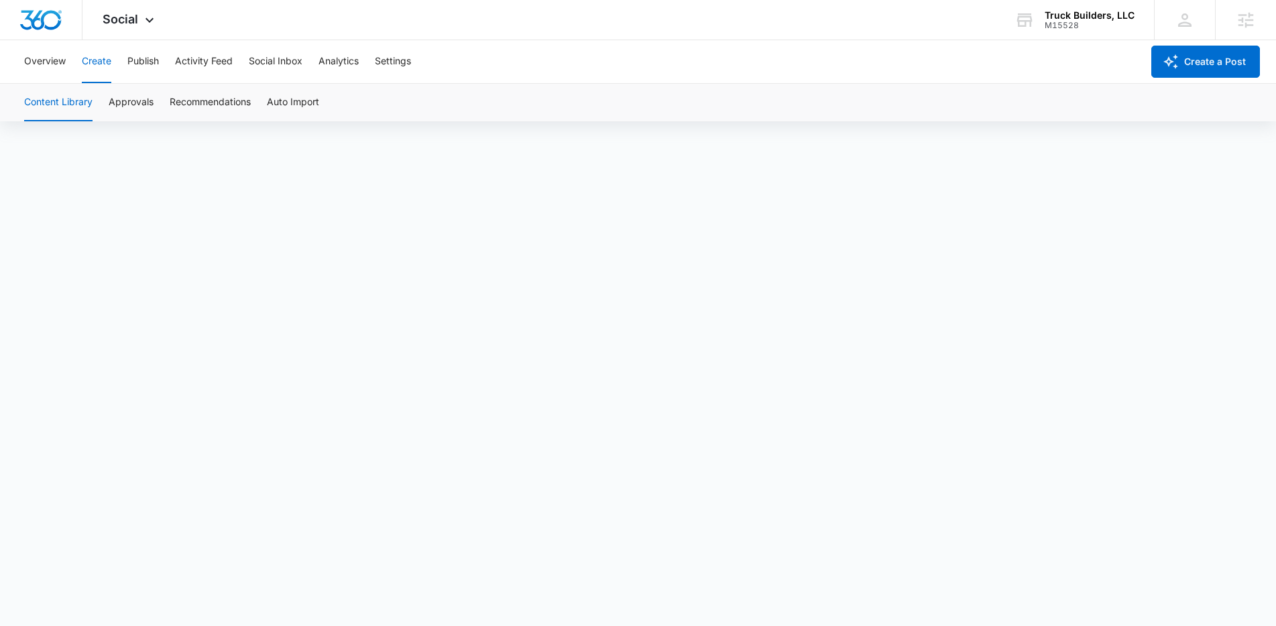  What do you see at coordinates (293, 103) in the screenshot?
I see `button: Auto Import` at bounding box center [293, 103].